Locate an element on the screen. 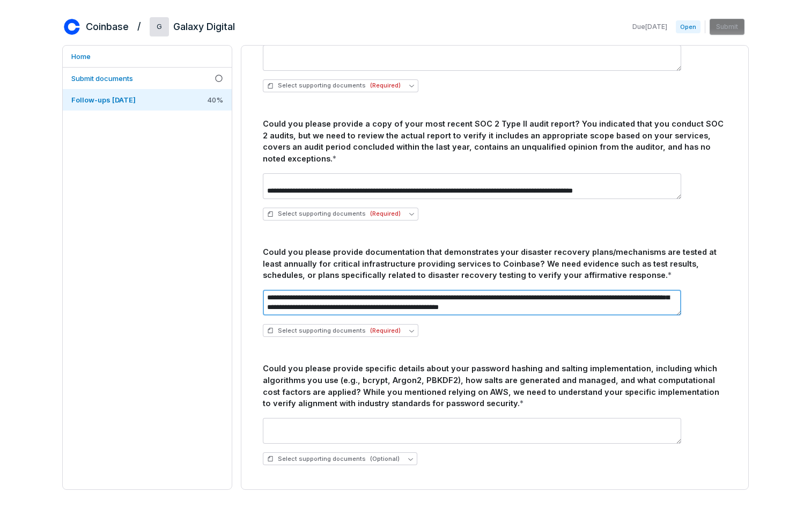 The width and height of the screenshot is (811, 507). div: Could you please provide a copy of your most recent SOC 2 Type II audit report? You indicated tha... is located at coordinates (495, 141).